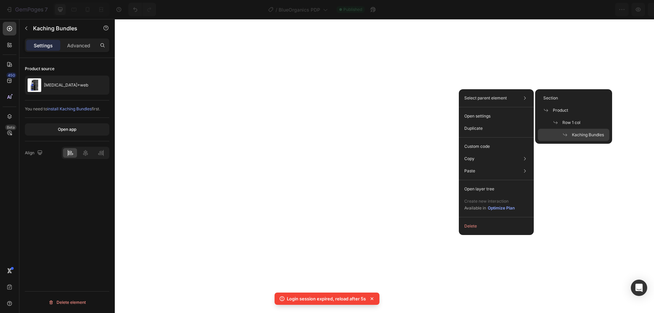  Describe the element at coordinates (43, 45) in the screenshot. I see `p: Settings` at that location.